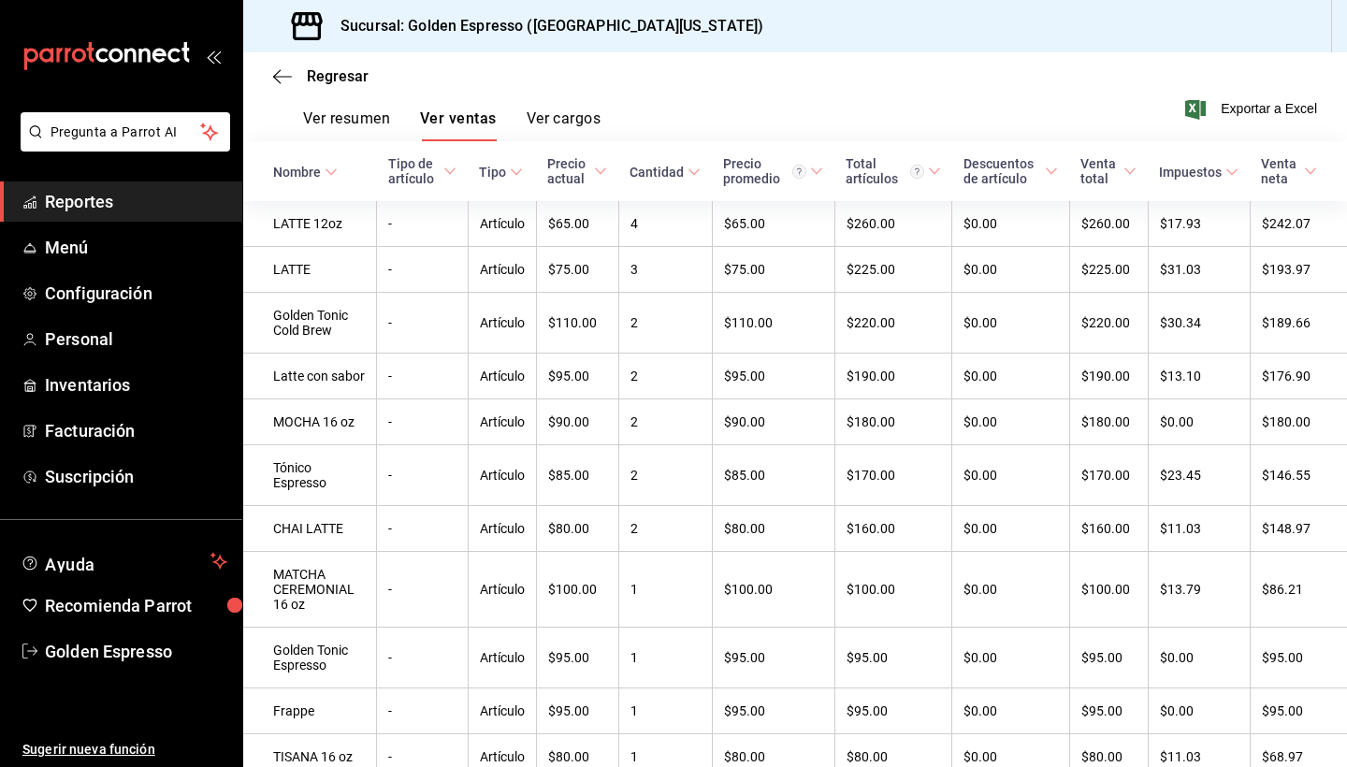  What do you see at coordinates (1199, 475) in the screenshot?
I see `td: $23.45` at bounding box center [1199, 475].